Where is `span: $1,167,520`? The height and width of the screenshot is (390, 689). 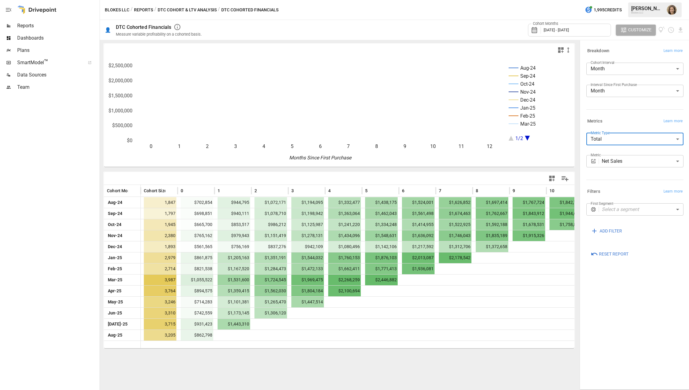 span: $1,167,520 is located at coordinates (234, 269).